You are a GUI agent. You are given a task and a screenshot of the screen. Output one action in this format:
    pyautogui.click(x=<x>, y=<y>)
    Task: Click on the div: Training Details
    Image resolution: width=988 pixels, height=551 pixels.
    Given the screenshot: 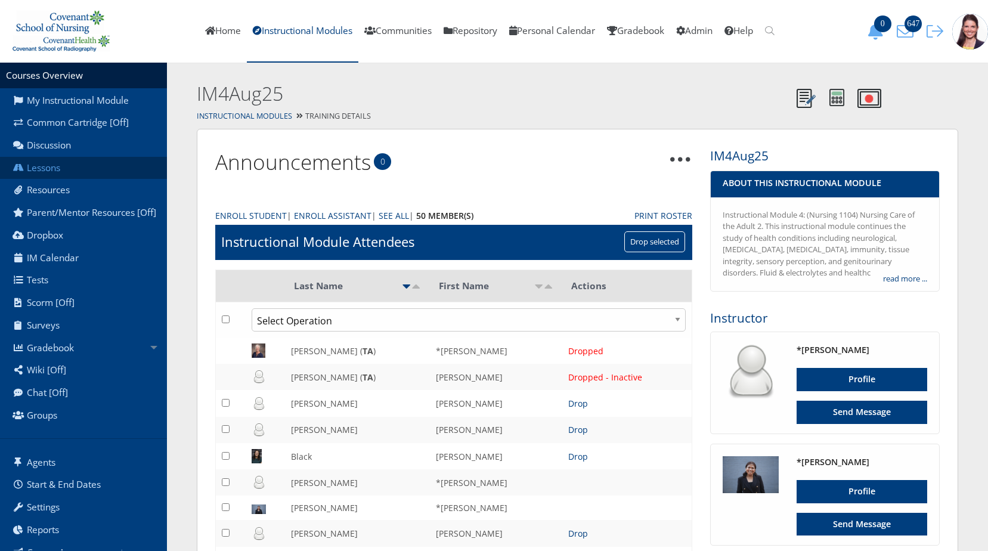 What is the action you would take?
    pyautogui.click(x=577, y=116)
    